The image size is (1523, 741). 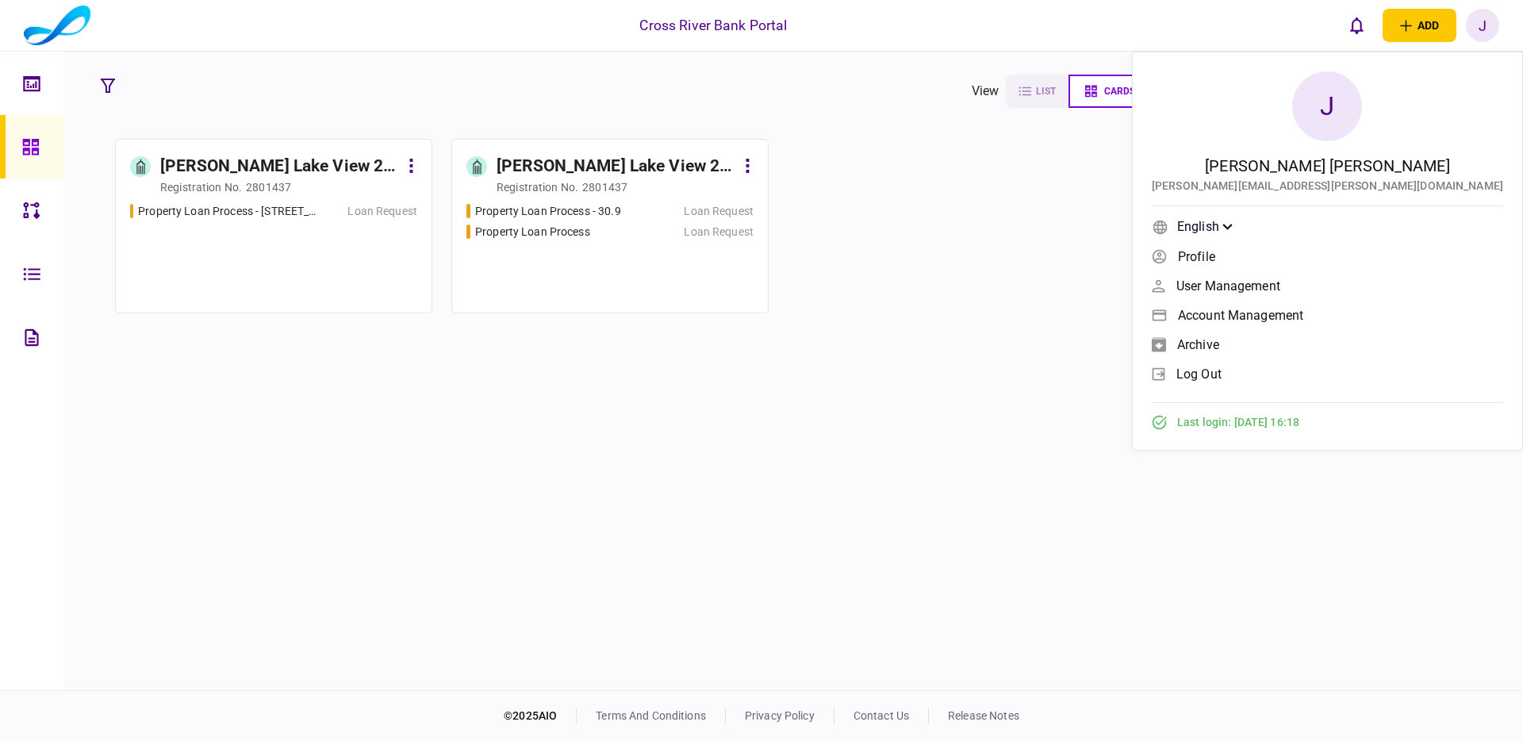 What do you see at coordinates (1327, 344) in the screenshot?
I see `a: archive` at bounding box center [1327, 344].